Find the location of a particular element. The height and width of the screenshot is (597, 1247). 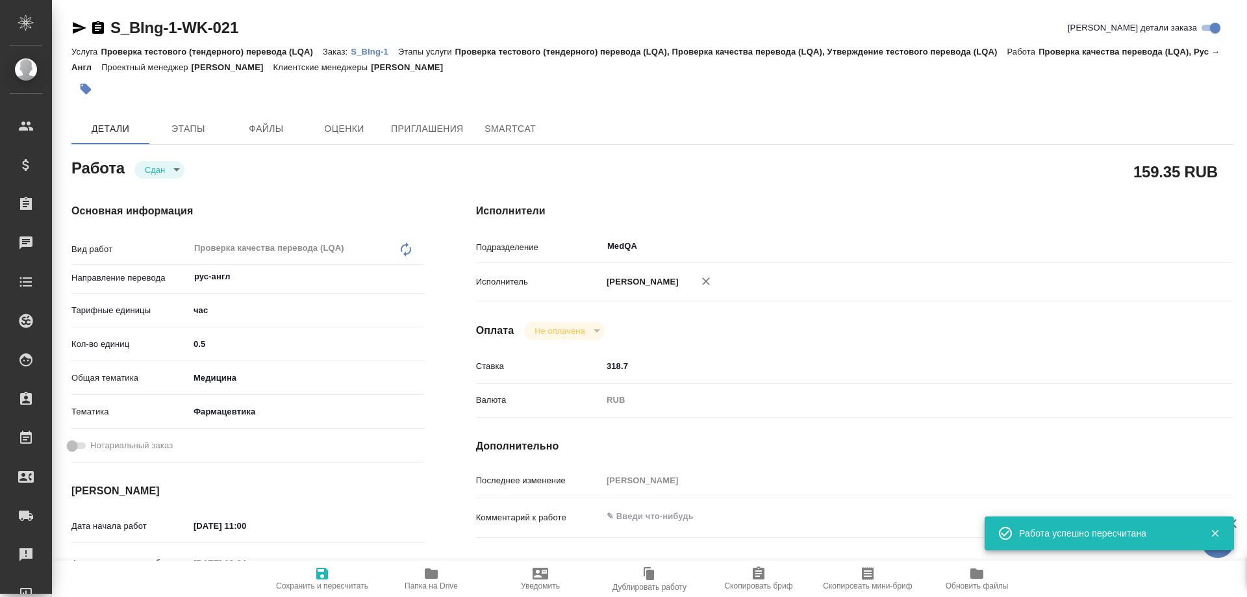

span: Сохранить и пересчитать is located at coordinates (322, 586).